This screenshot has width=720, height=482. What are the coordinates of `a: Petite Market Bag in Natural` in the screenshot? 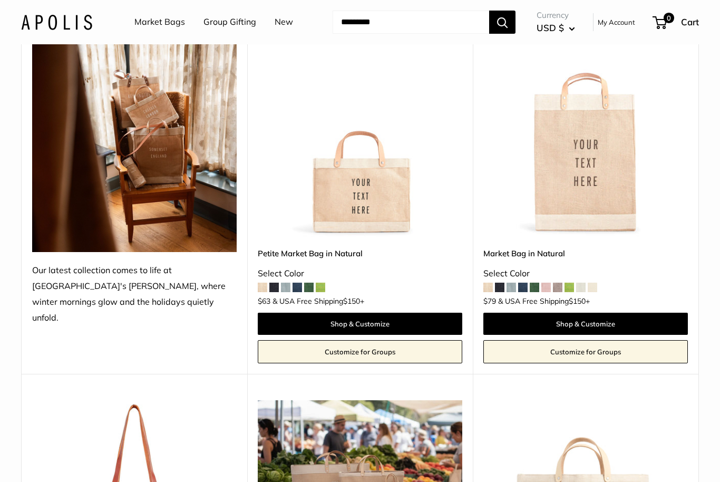 It's located at (360, 253).